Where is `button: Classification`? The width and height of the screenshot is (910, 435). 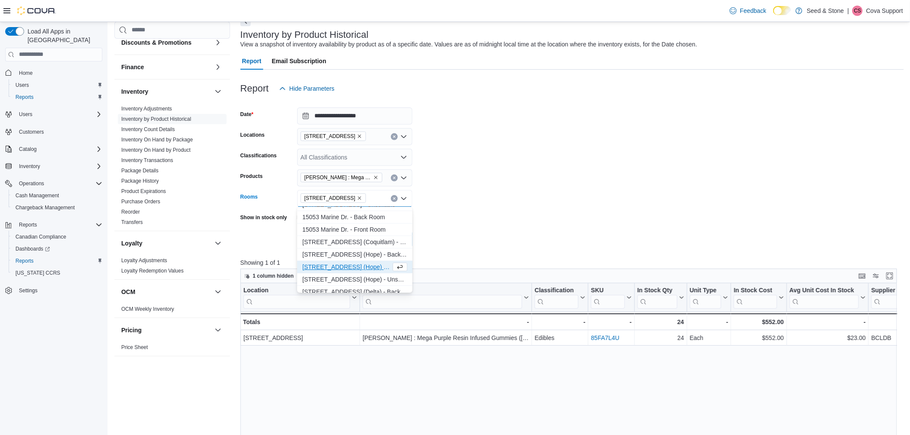 button: Classification is located at coordinates (560, 297).